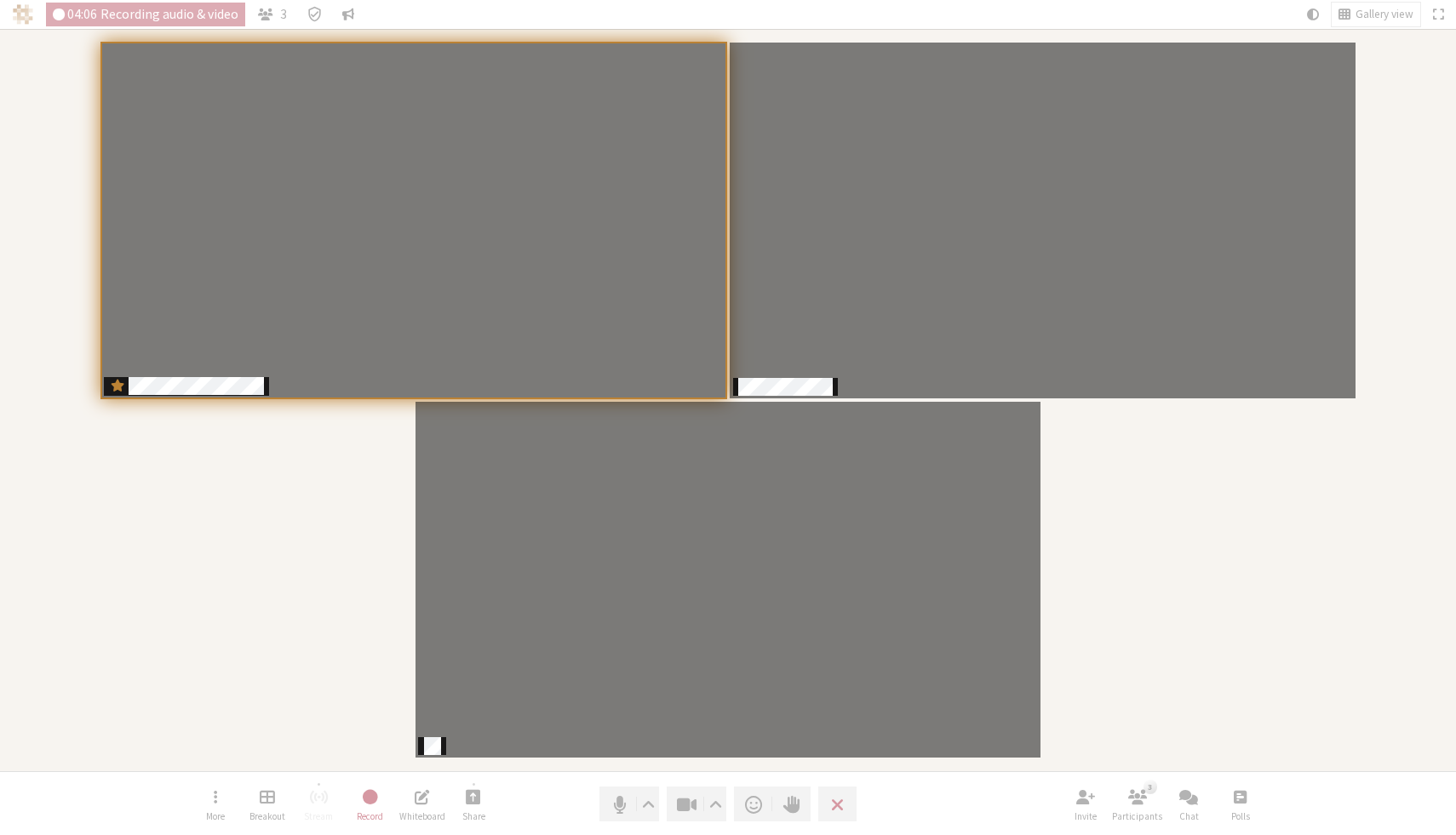 The height and width of the screenshot is (835, 1456). Describe the element at coordinates (215, 816) in the screenshot. I see `span: More` at that location.